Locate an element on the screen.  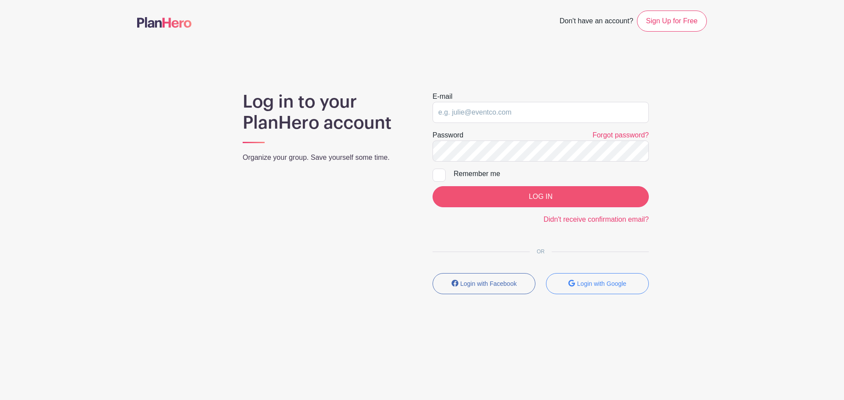
input: LOG IN is located at coordinates (541, 197).